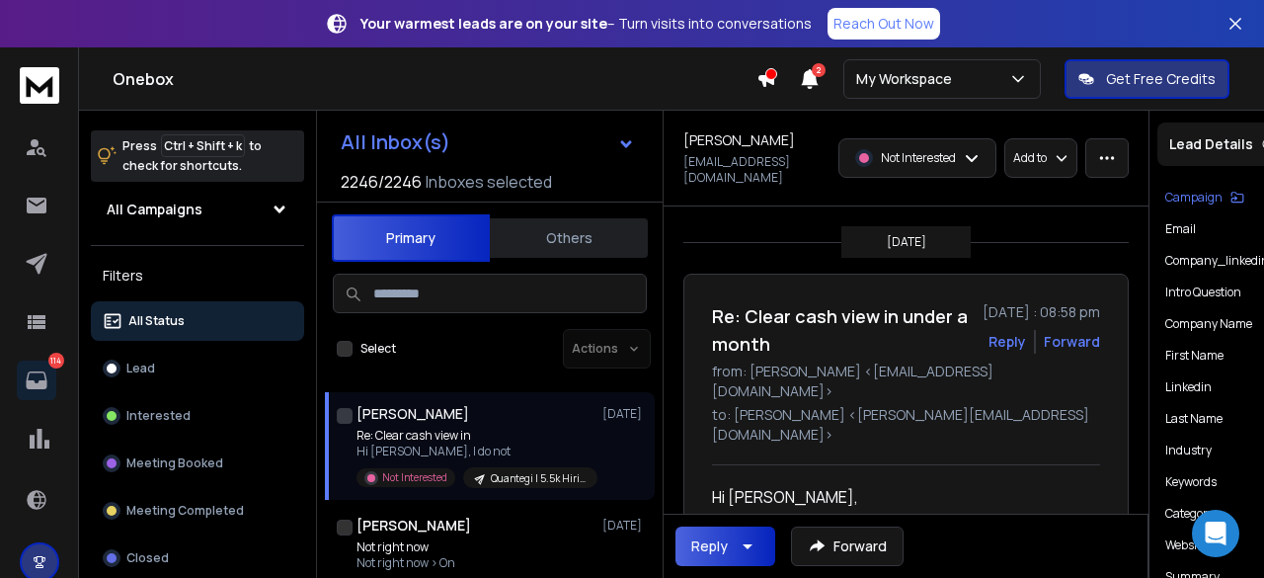  What do you see at coordinates (56, 360) in the screenshot?
I see `p: 114` at bounding box center [56, 360].